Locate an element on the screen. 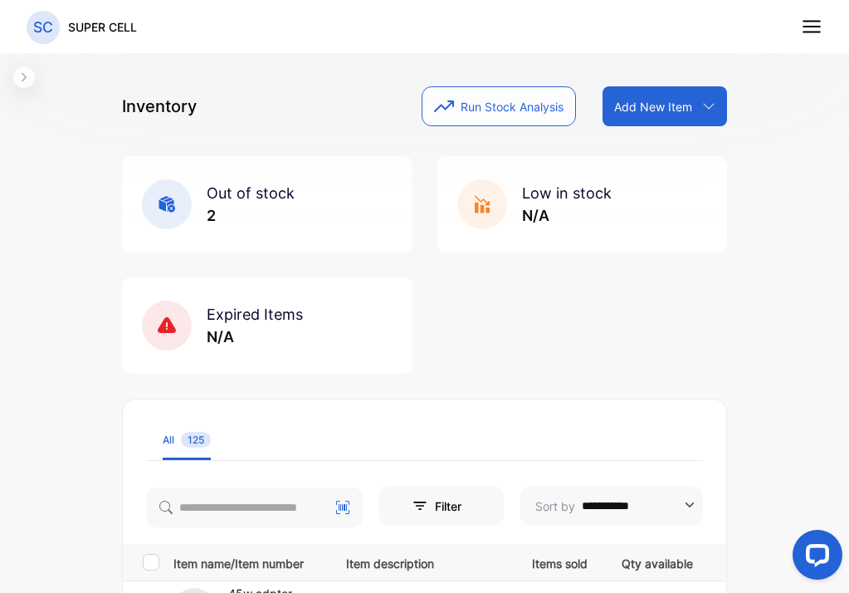 This screenshot has width=849, height=593. button: Open LiveChat chat widget is located at coordinates (38, 32).